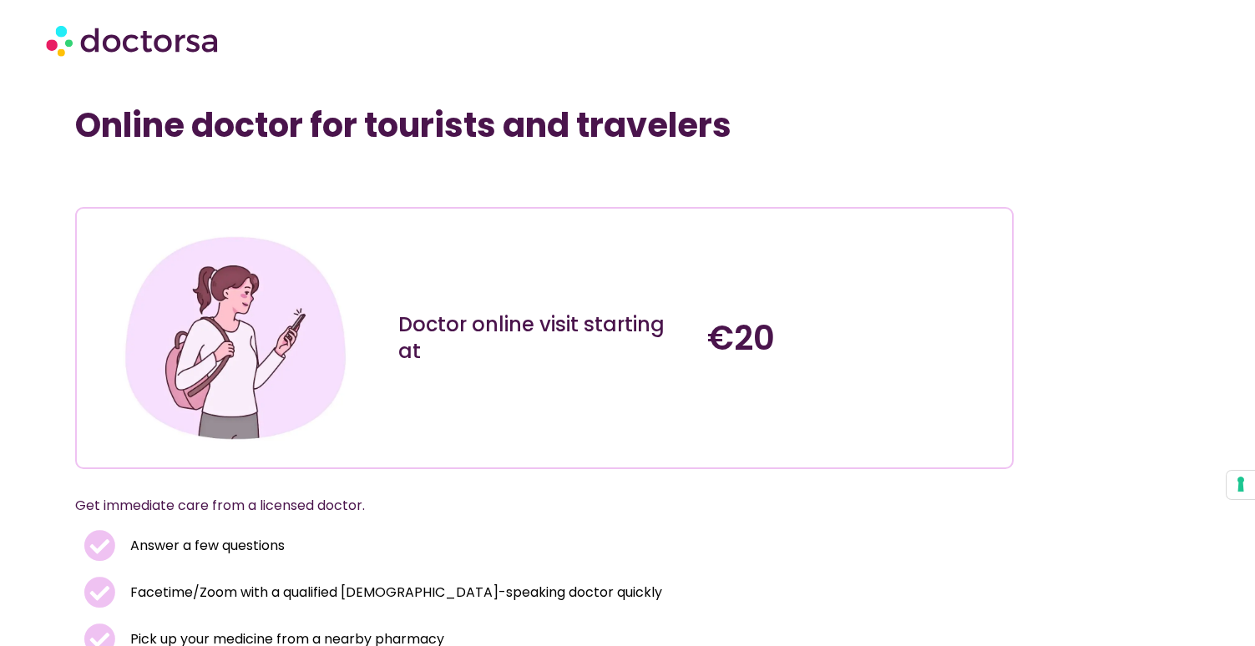 The image size is (1255, 646). Describe the element at coordinates (853, 338) in the screenshot. I see `h4: €20` at that location.